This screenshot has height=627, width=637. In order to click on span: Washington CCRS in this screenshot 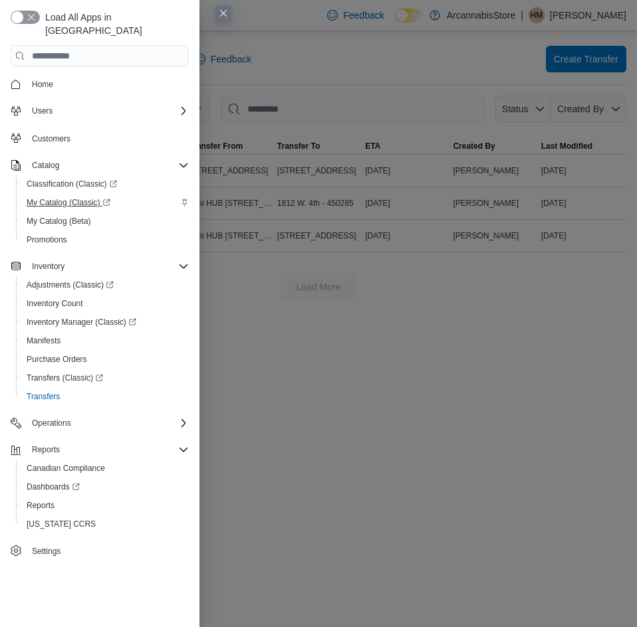, I will do `click(105, 524)`.